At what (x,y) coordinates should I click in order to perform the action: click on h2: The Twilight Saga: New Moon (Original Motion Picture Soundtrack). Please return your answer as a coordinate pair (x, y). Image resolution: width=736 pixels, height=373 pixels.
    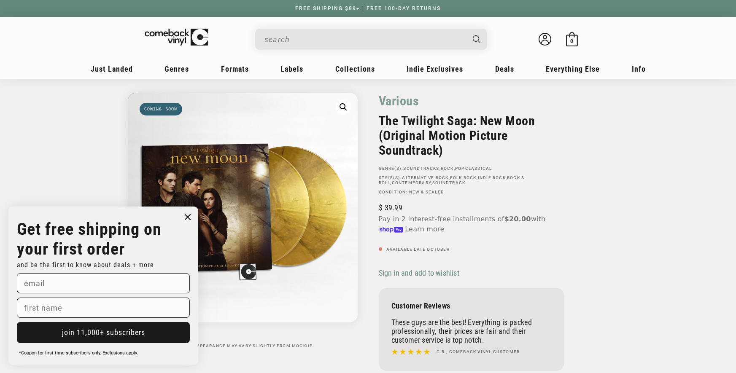
    Looking at the image, I should click on (472, 135).